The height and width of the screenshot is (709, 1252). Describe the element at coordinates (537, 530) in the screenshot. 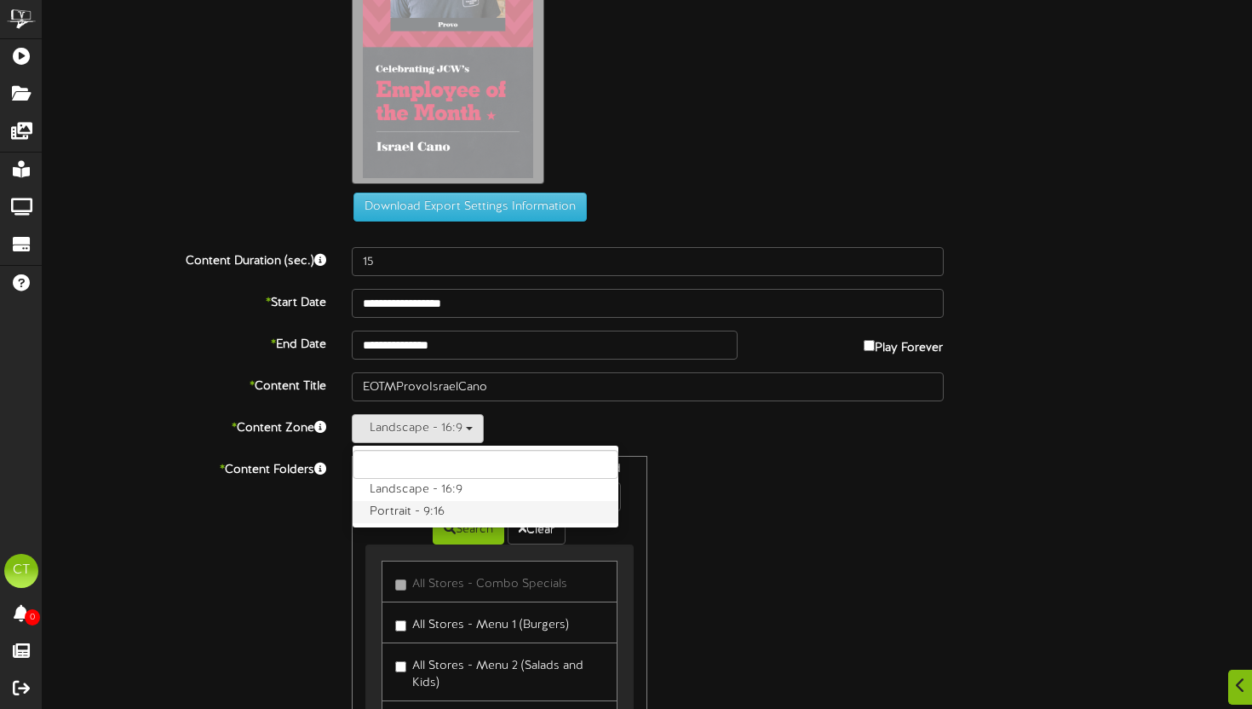

I see `button: Clear` at that location.